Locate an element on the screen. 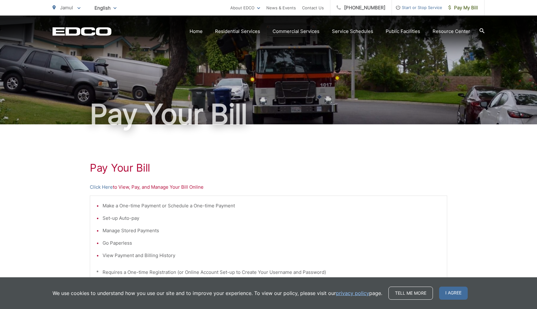 The width and height of the screenshot is (537, 309). li: View Payment and Billing History is located at coordinates (272, 256).